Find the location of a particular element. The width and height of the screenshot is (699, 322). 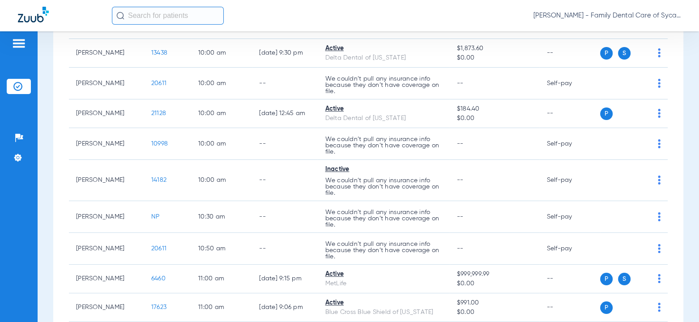

div: Inactive is located at coordinates (383, 169).